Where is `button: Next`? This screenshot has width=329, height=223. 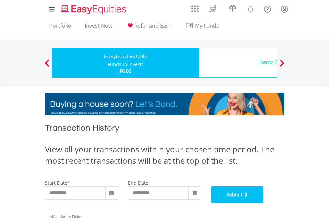 button: Next is located at coordinates (282, 66).